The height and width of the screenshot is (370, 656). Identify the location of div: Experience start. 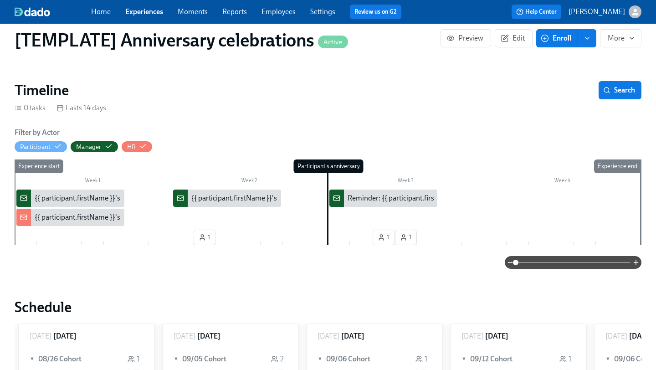
(39, 166).